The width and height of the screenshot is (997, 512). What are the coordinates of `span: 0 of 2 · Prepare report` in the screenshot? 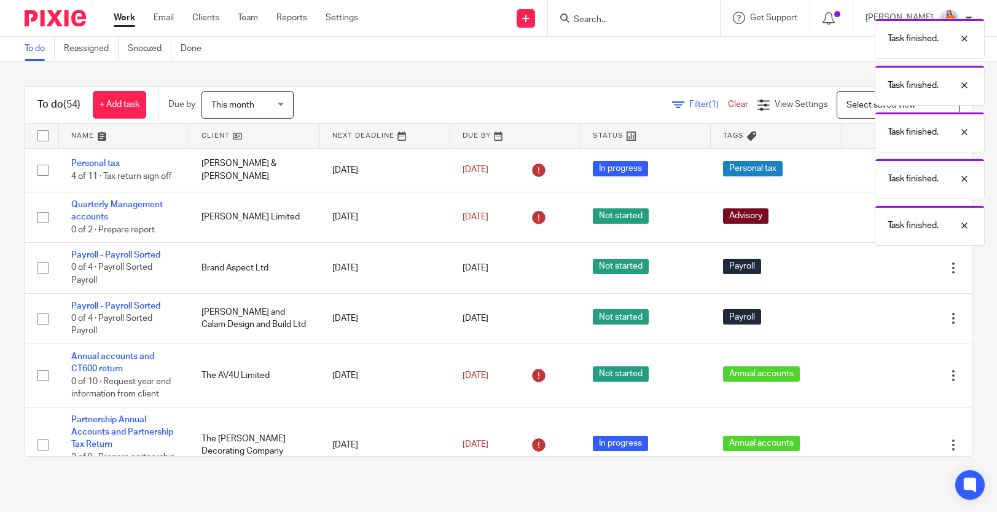 It's located at (113, 230).